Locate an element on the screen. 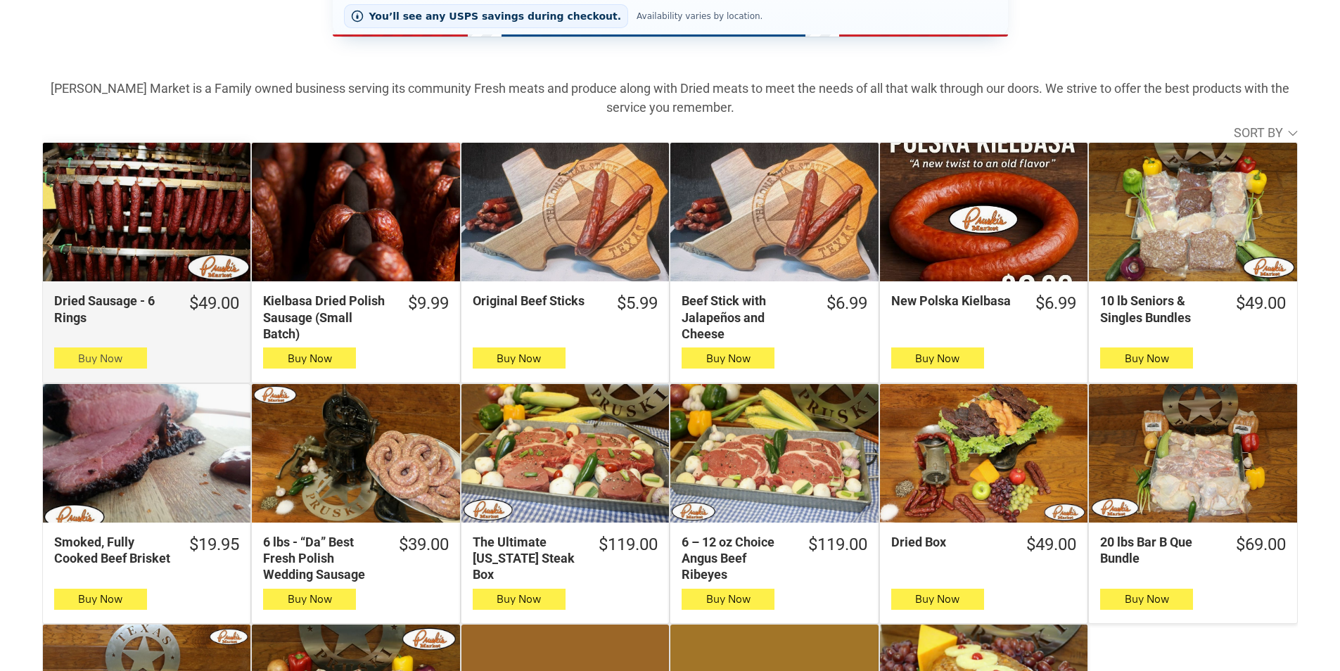 This screenshot has width=1340, height=671. a: The Ultimate Texas Steak Box is located at coordinates (565, 453).